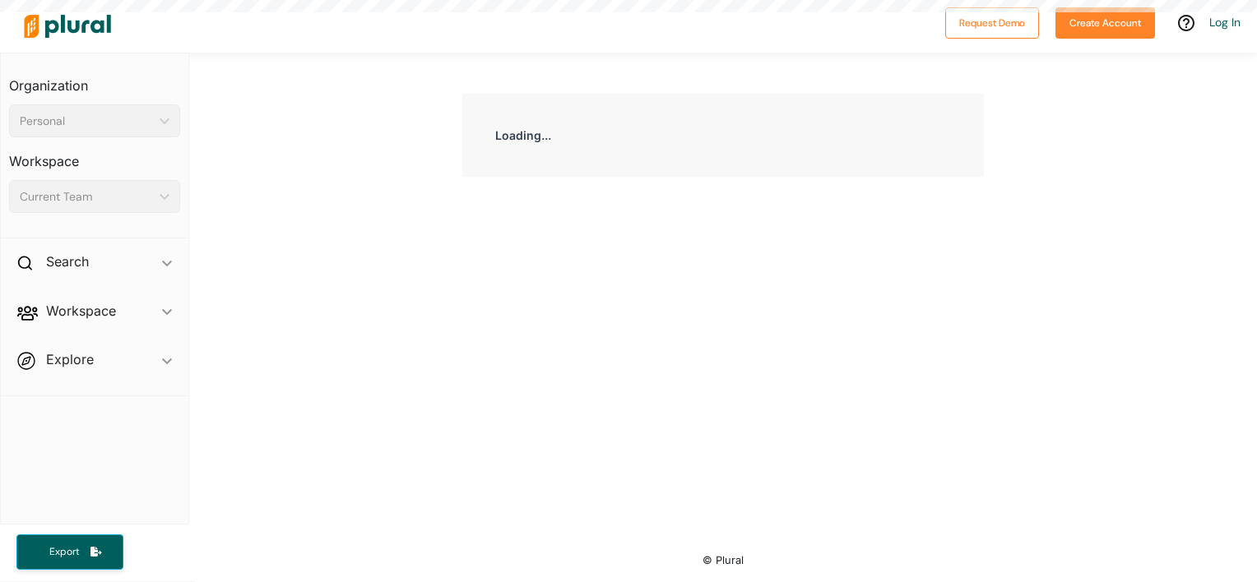  Describe the element at coordinates (1105, 23) in the screenshot. I see `button: Create Account` at that location.